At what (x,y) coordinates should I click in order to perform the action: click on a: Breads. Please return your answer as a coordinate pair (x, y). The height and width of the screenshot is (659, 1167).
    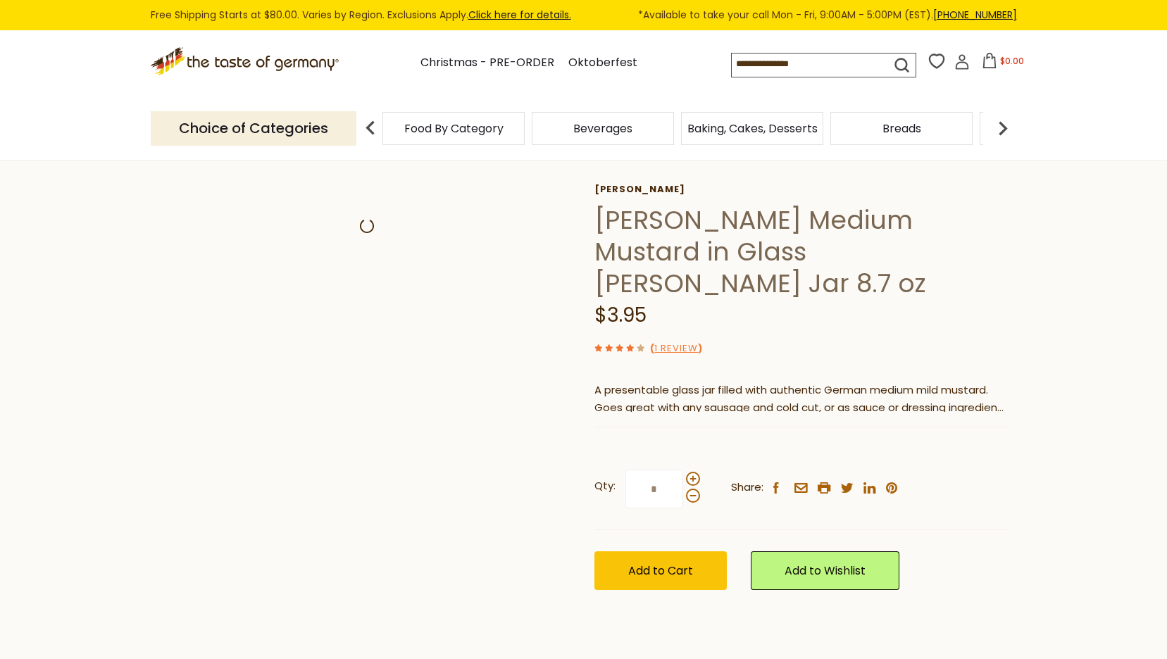
    Looking at the image, I should click on (901, 128).